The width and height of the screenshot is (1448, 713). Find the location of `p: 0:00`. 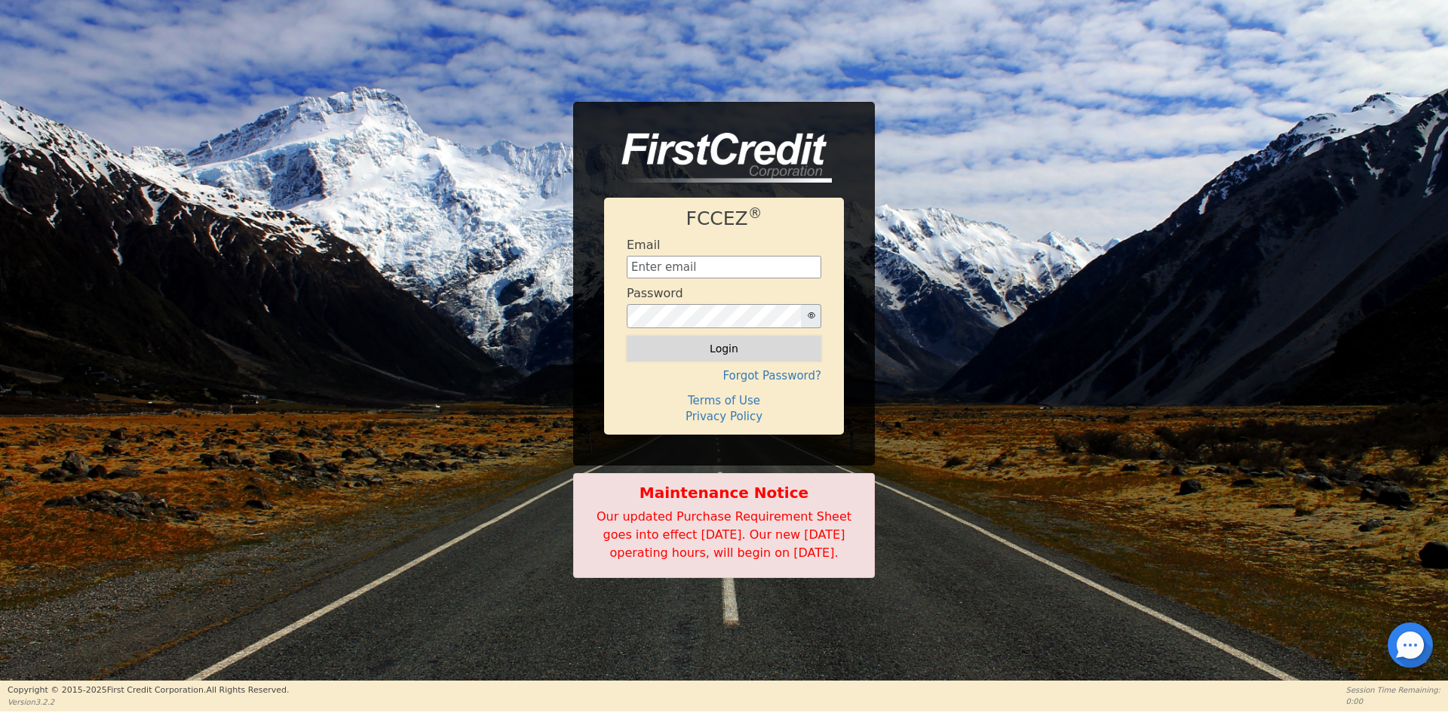

p: 0:00 is located at coordinates (1393, 701).